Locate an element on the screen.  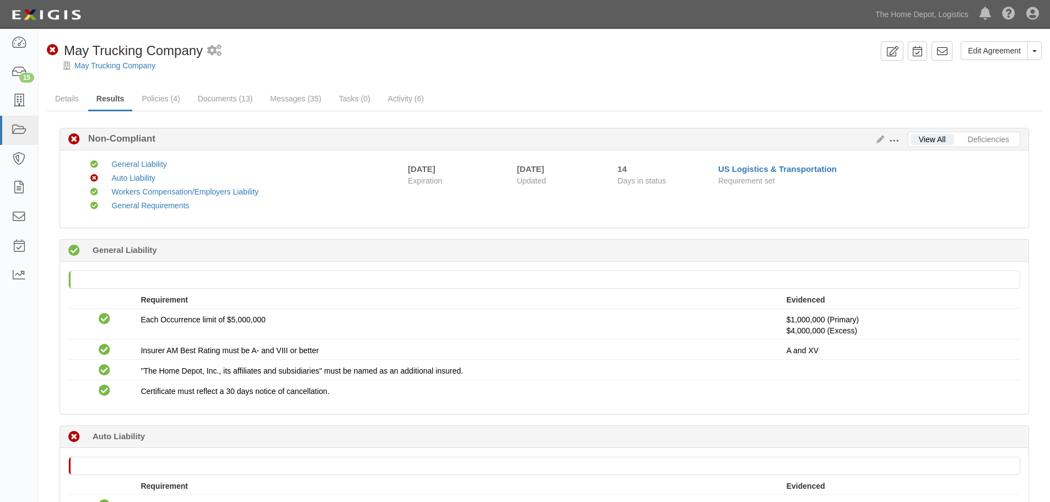
span: May Trucking Company is located at coordinates (133, 50).